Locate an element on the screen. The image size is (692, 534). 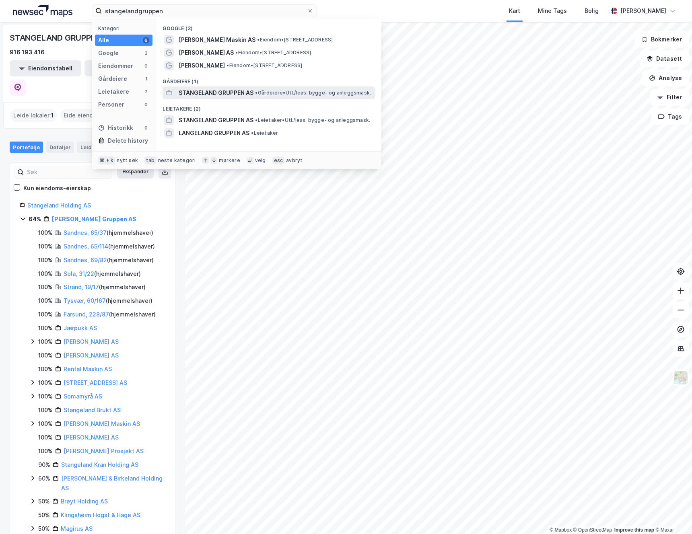
a: Farsund, 228/87 is located at coordinates (86, 314).